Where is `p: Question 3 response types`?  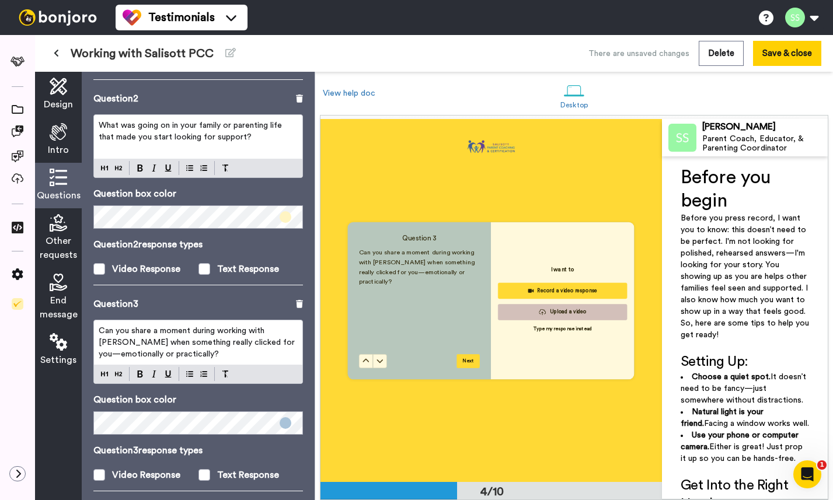
p: Question 3 response types is located at coordinates (198, 451).